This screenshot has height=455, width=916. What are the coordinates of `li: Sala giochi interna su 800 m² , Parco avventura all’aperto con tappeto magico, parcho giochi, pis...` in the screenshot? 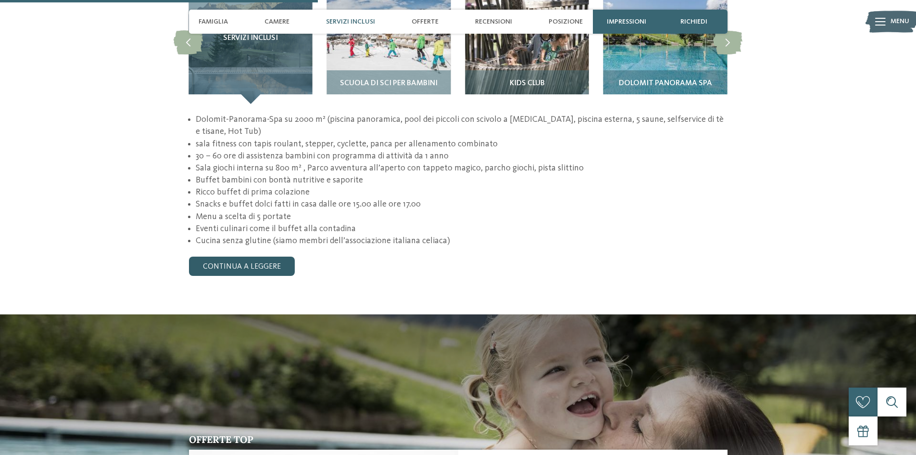 It's located at (461, 168).